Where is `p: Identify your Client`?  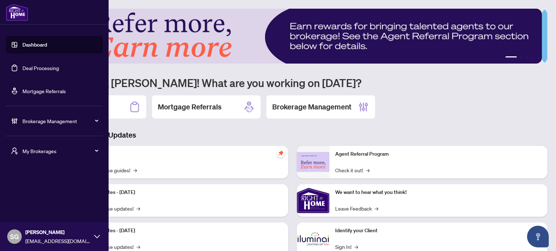 p: Identify your Client is located at coordinates (438, 231).